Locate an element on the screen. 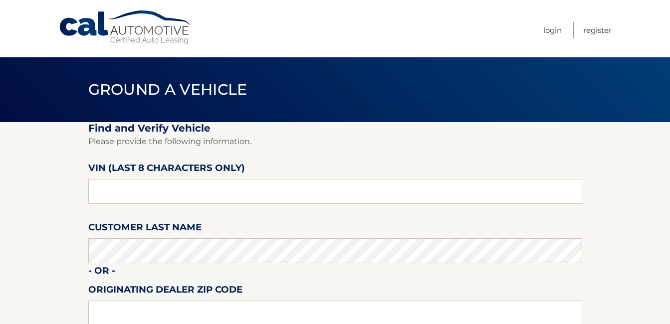  span: Ground a Vehicle is located at coordinates (168, 89).